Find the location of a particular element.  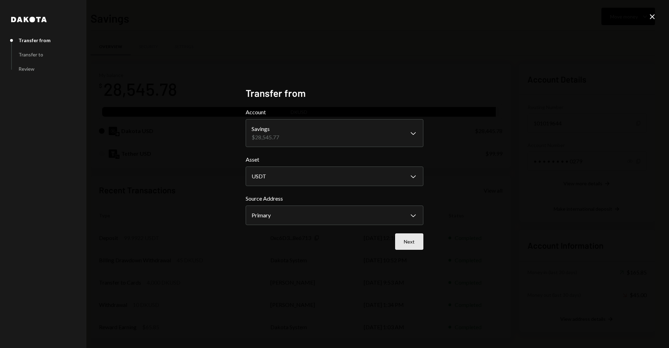

div: Review is located at coordinates (27, 69).